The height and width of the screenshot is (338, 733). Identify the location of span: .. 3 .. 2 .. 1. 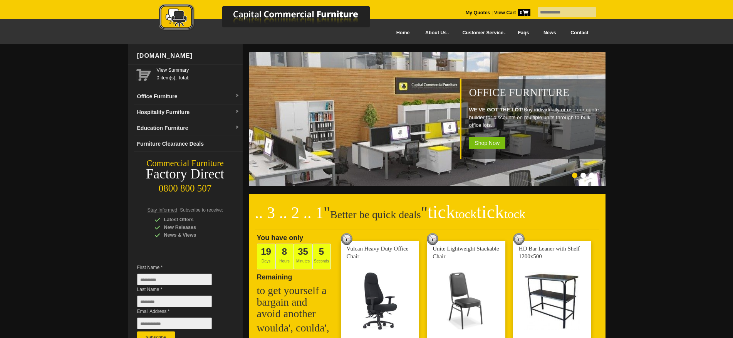
(289, 213).